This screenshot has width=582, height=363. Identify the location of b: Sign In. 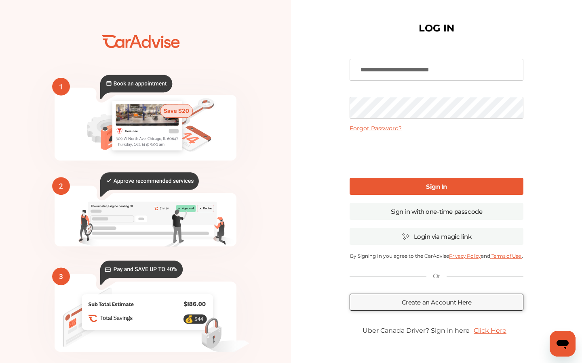
(436, 187).